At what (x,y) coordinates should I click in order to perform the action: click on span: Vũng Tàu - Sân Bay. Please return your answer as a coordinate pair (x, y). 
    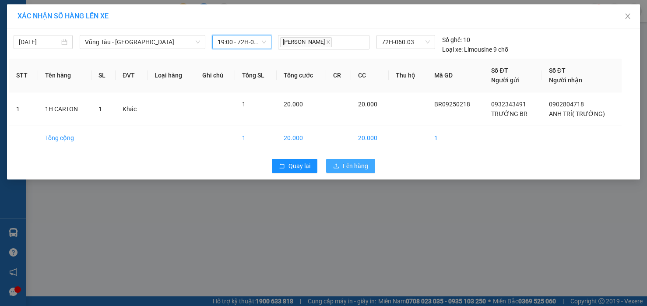
    Looking at the image, I should click on (142, 42).